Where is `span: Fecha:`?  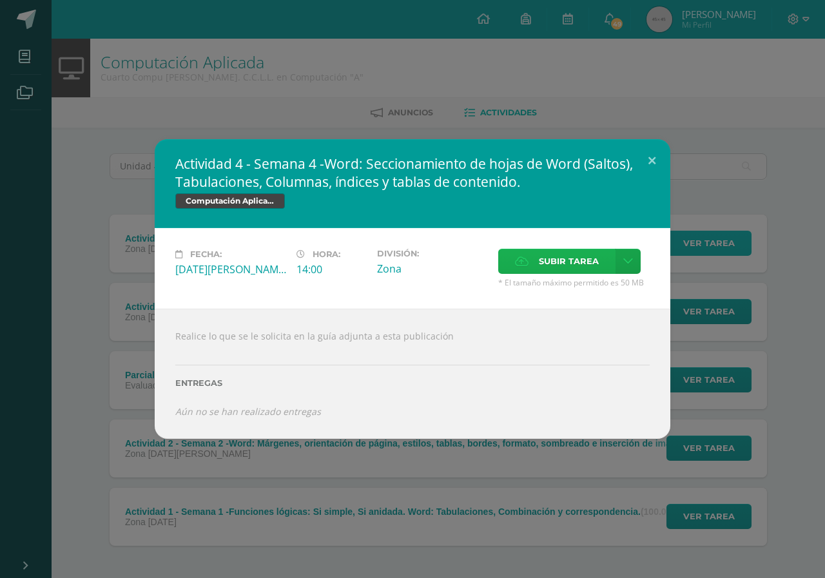
span: Fecha: is located at coordinates (206, 254).